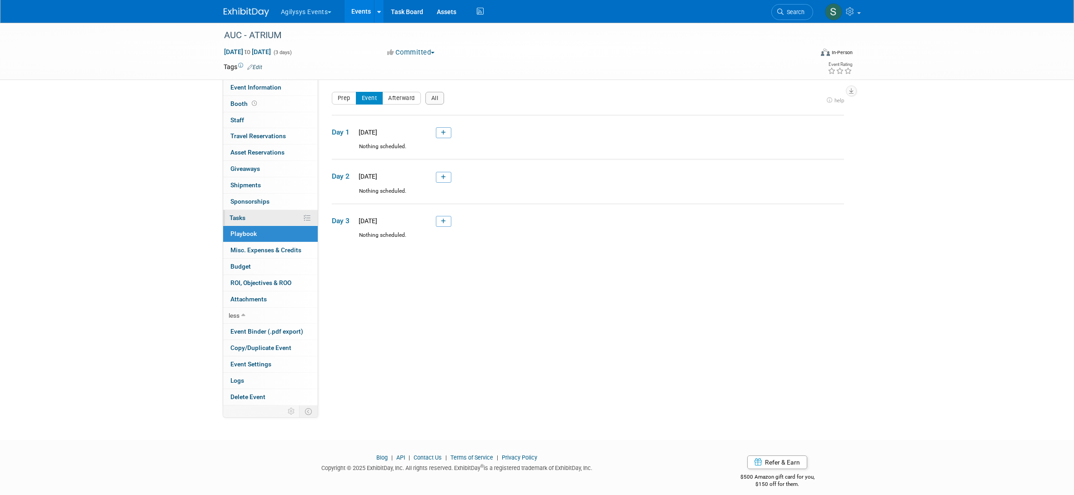 The width and height of the screenshot is (1074, 495). Describe the element at coordinates (343, 176) in the screenshot. I see `span: Day 2` at that location.